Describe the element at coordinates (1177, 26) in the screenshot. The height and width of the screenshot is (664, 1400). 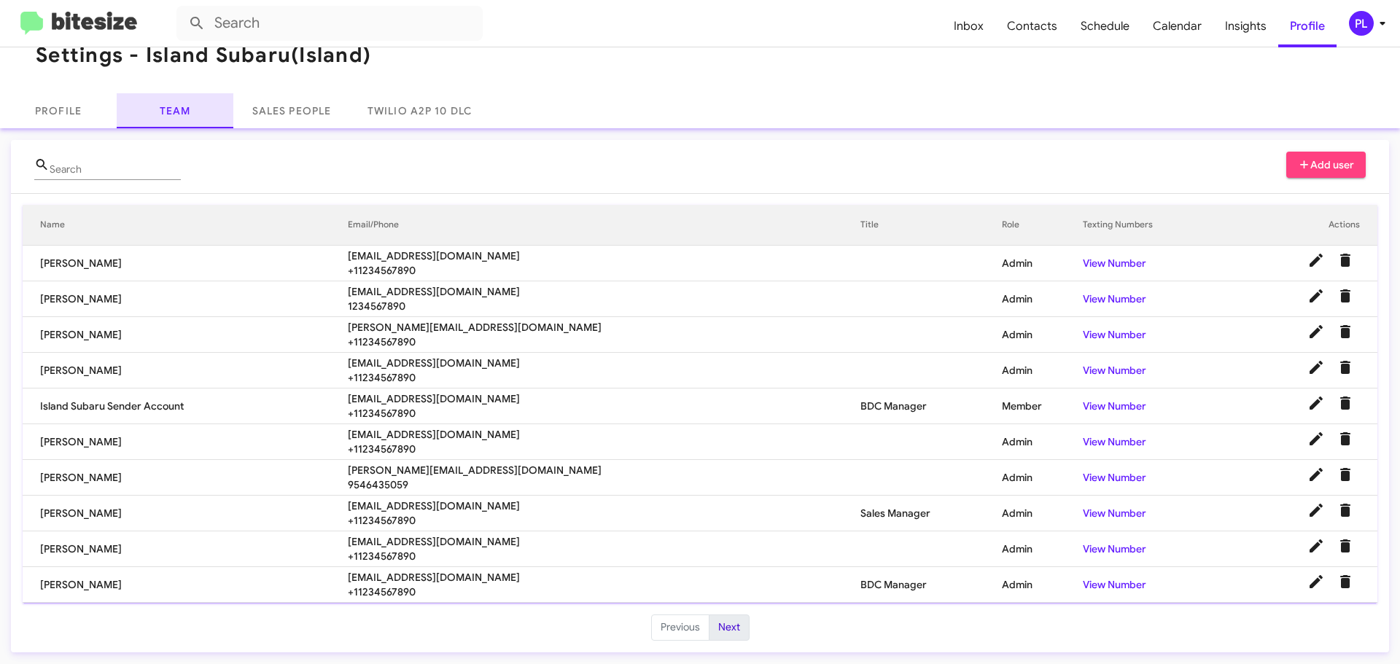
I see `span: Calendar` at that location.